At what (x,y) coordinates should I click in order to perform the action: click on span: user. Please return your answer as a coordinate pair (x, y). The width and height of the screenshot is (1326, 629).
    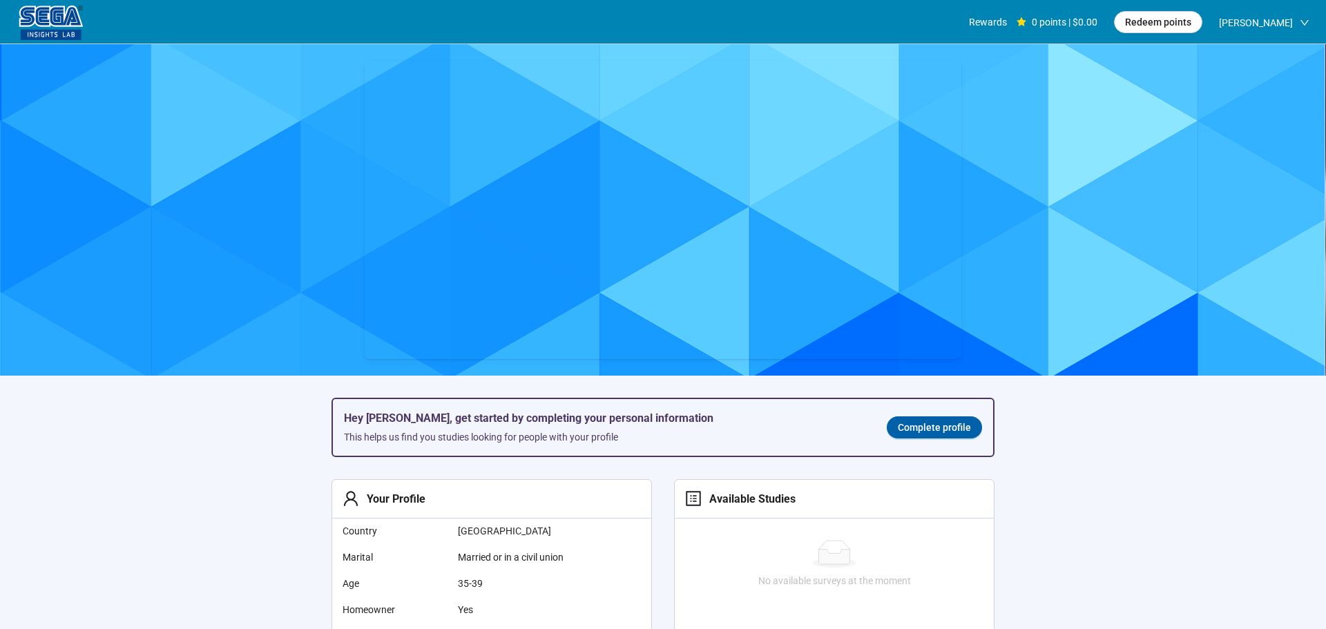
    Looking at the image, I should click on (351, 499).